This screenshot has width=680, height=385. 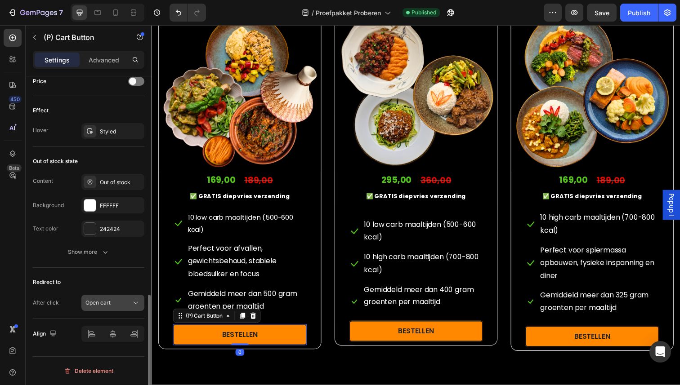 I want to click on button: 7, so click(x=35, y=13).